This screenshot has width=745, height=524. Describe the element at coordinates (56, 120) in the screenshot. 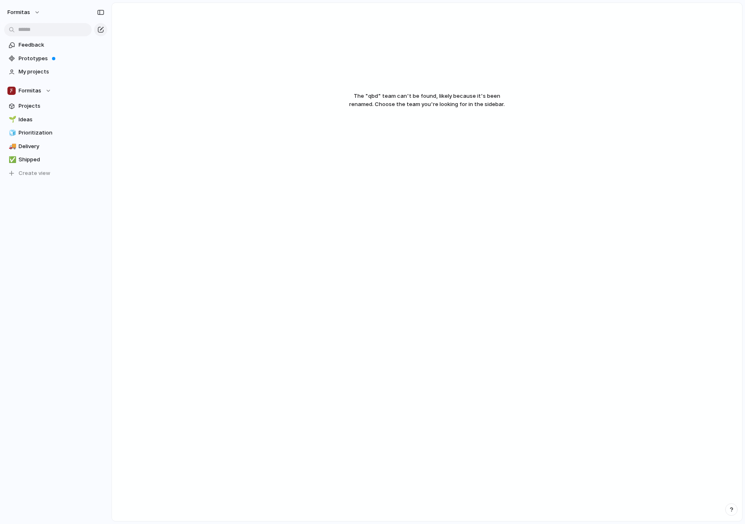

I see `a: 🌱Ideas` at that location.